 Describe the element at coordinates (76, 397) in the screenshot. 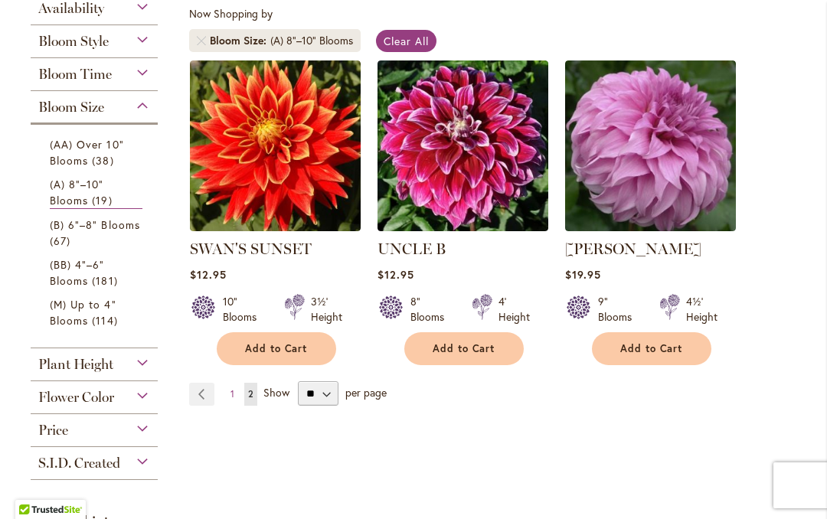

I see `span: Flower Color` at that location.